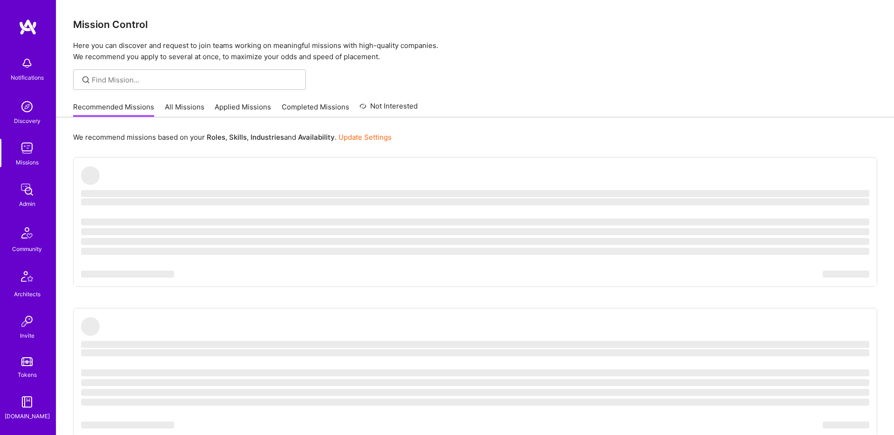 The width and height of the screenshot is (894, 435). What do you see at coordinates (27, 249) in the screenshot?
I see `div: Community` at bounding box center [27, 249].